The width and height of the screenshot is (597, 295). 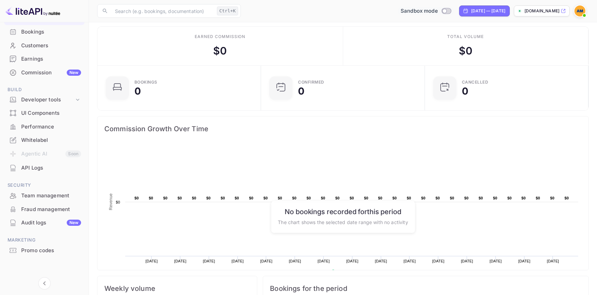 What do you see at coordinates (44, 167) in the screenshot?
I see `a: API Logs` at bounding box center [44, 167].